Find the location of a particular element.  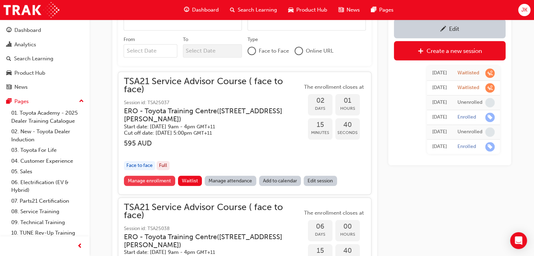

span: Dashboard is located at coordinates (205, 10).